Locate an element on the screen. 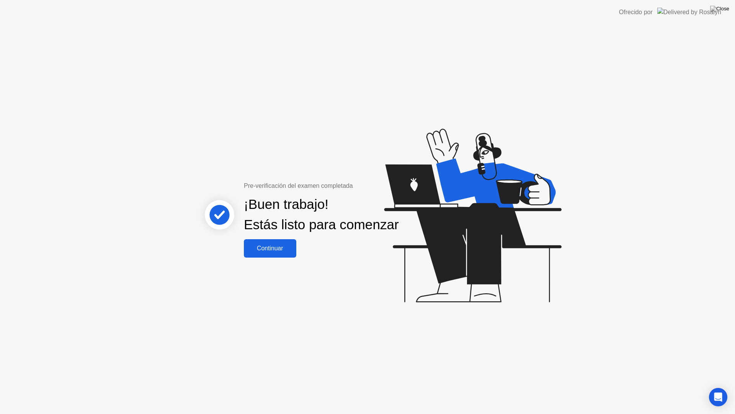 The image size is (735, 414). img: Delivered by Rosalyn is located at coordinates (689, 12).